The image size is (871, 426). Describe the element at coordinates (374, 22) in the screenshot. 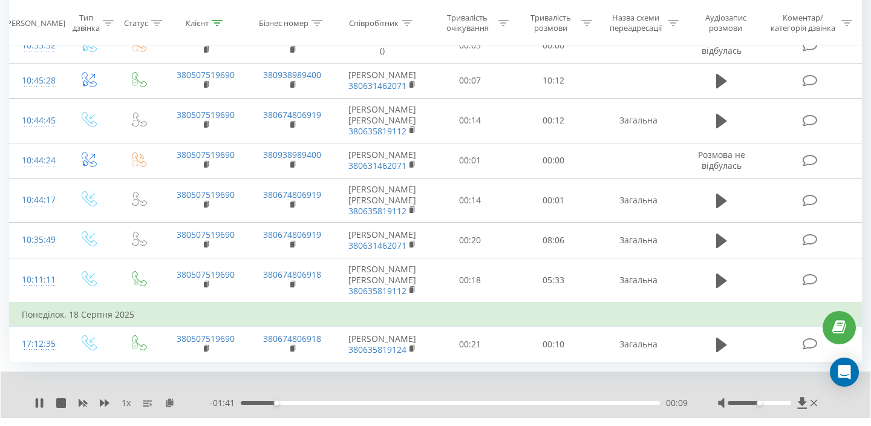

I see `div: Співробітник` at that location.